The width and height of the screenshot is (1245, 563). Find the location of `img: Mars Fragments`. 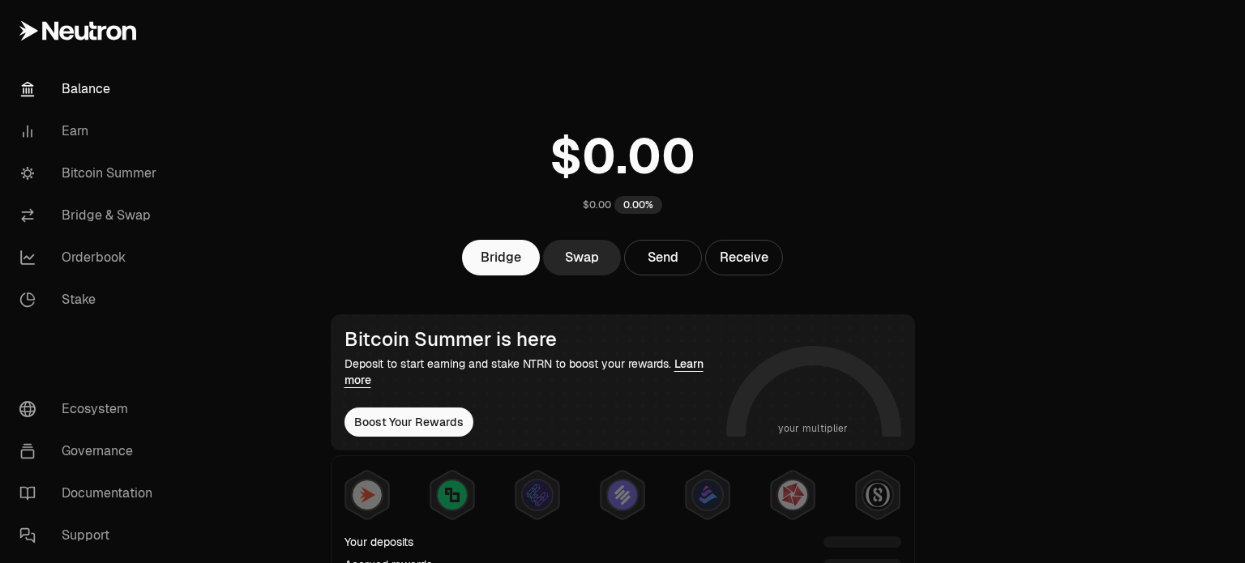

img: Mars Fragments is located at coordinates (793, 495).